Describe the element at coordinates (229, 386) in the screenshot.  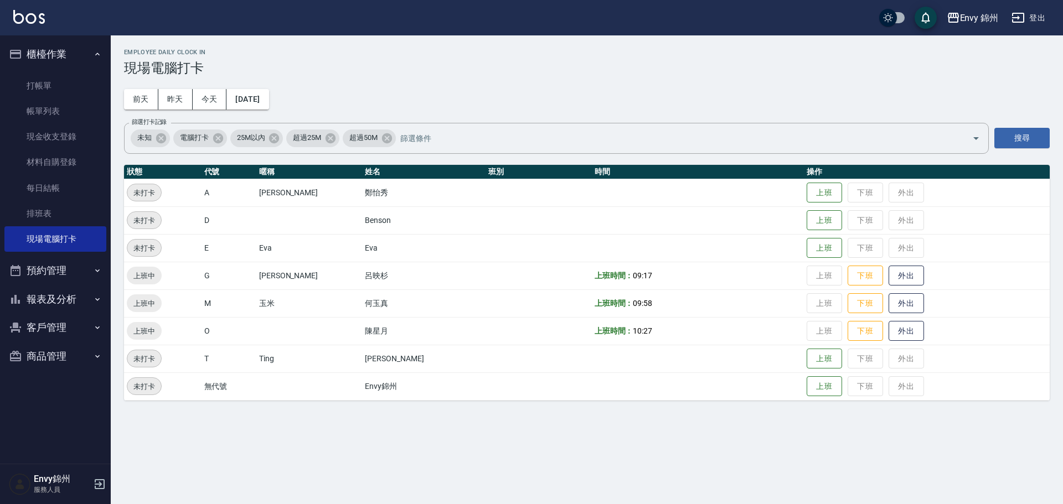
I see `td: 無代號` at that location.